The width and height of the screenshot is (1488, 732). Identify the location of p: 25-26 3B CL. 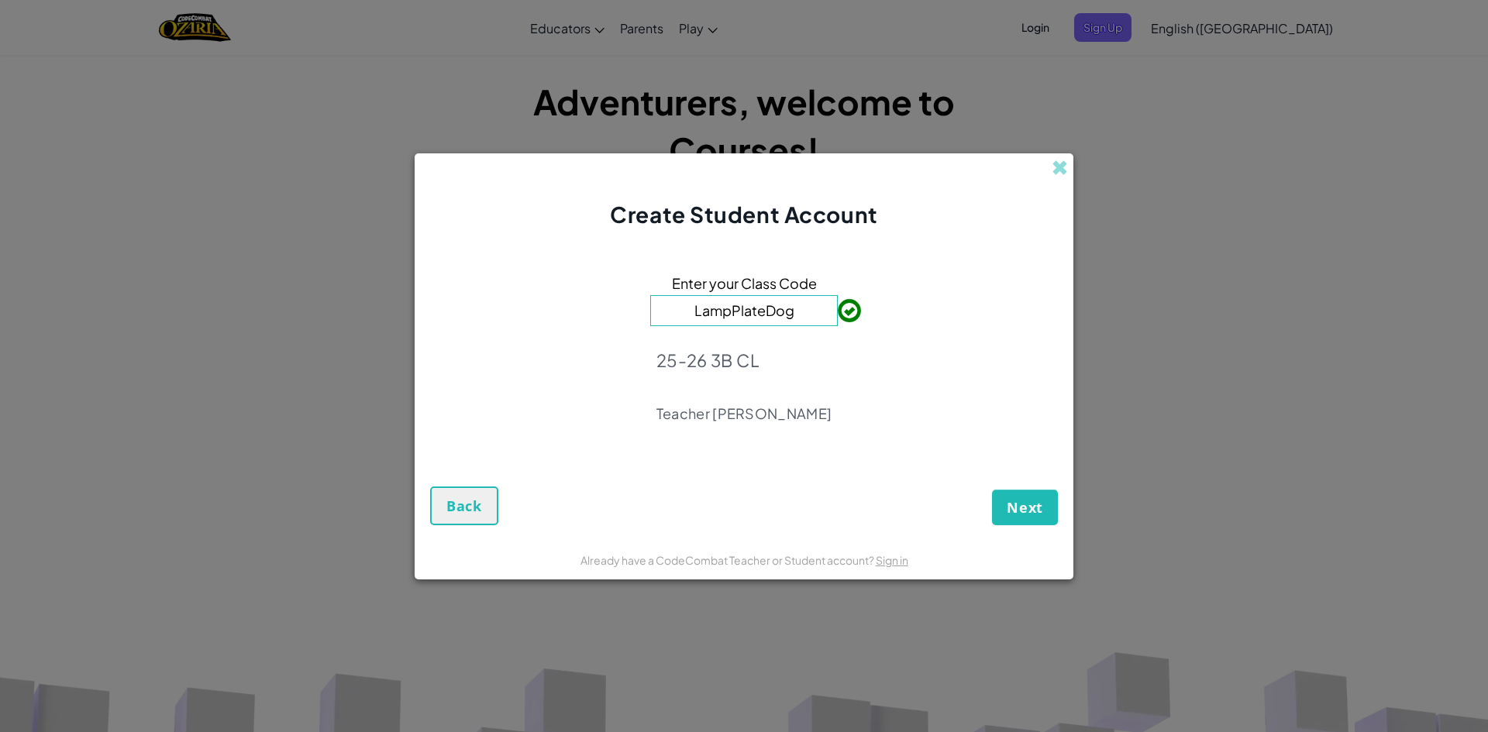
(744, 360).